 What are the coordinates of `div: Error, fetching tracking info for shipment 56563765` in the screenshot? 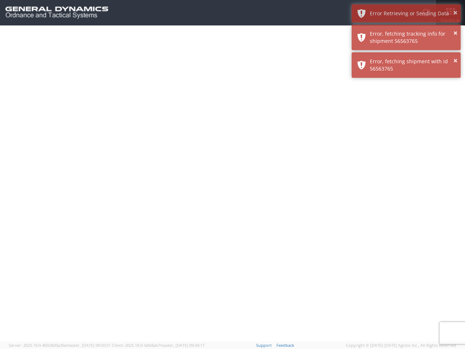 It's located at (413, 37).